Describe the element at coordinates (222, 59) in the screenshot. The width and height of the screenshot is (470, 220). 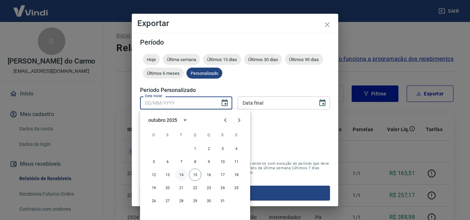
I see `div: Últimos 15 dias` at that location.